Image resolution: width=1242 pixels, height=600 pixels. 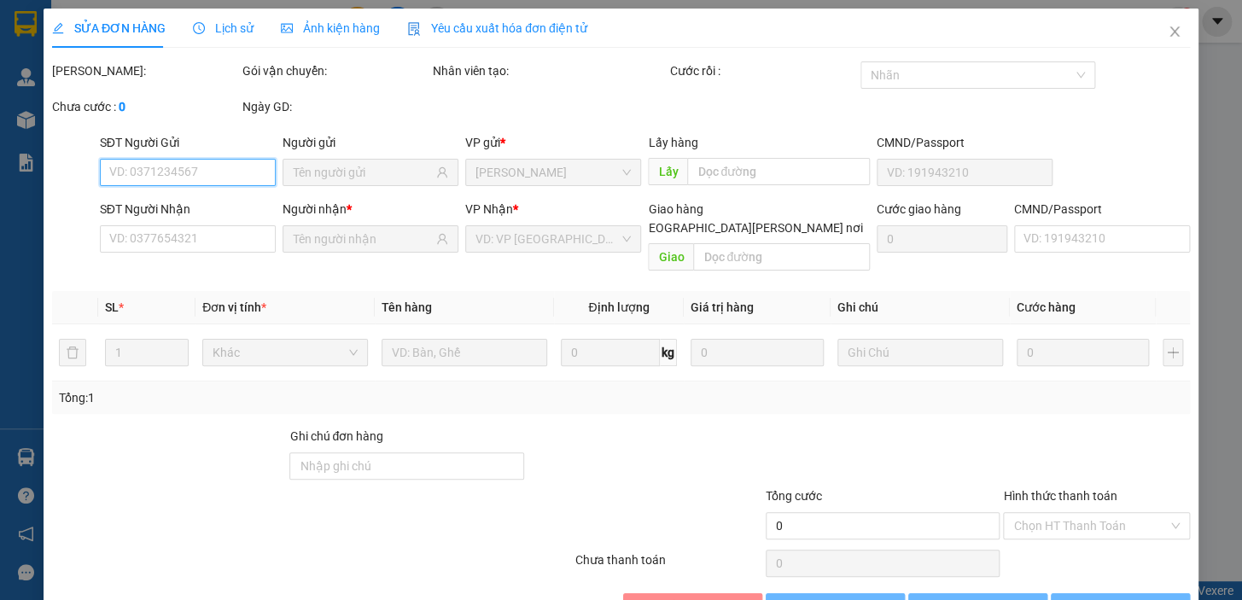 I want to click on span: Giá trị hàng, so click(x=722, y=307).